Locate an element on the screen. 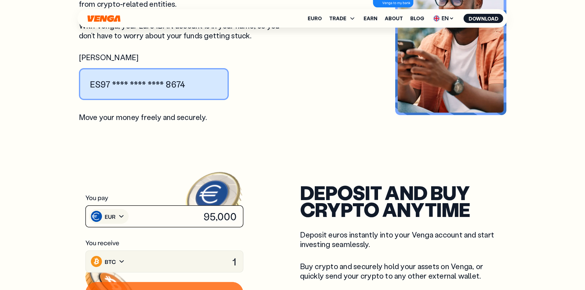 The width and height of the screenshot is (585, 290). a: Euro is located at coordinates (315, 18).